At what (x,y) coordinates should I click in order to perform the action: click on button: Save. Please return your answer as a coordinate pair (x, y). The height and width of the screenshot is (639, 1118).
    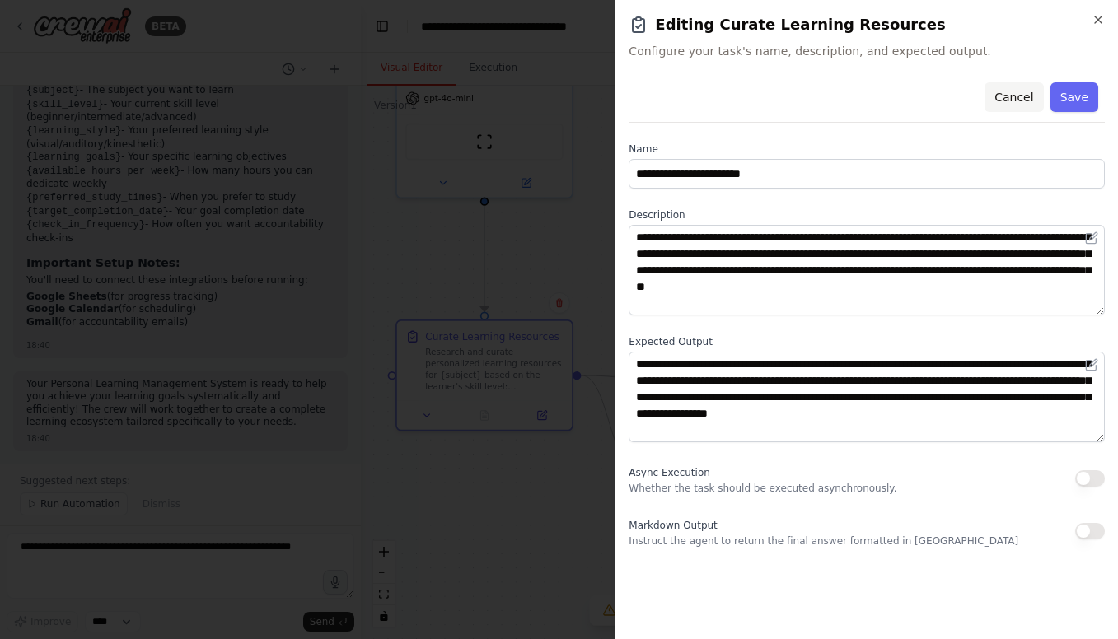
    Looking at the image, I should click on (1074, 97).